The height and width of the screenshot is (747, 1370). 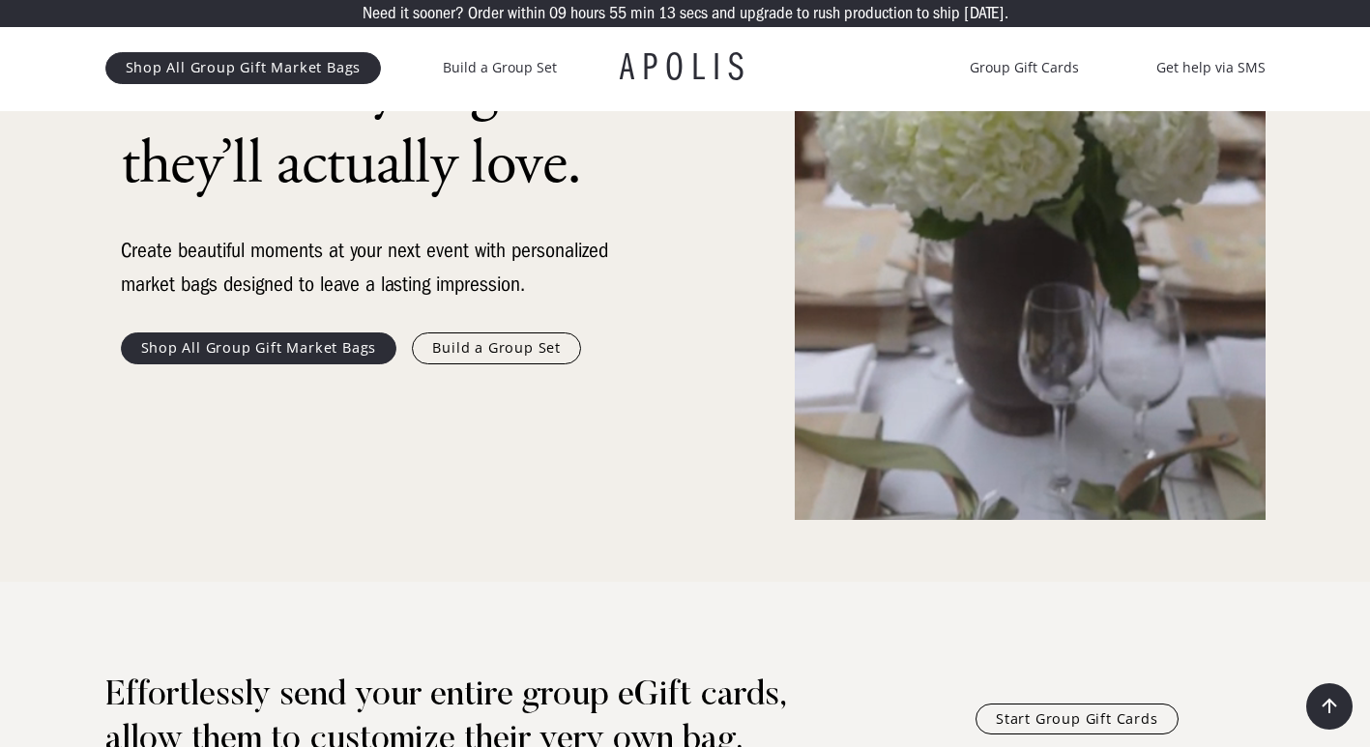 I want to click on a: APOLIS, so click(x=685, y=68).